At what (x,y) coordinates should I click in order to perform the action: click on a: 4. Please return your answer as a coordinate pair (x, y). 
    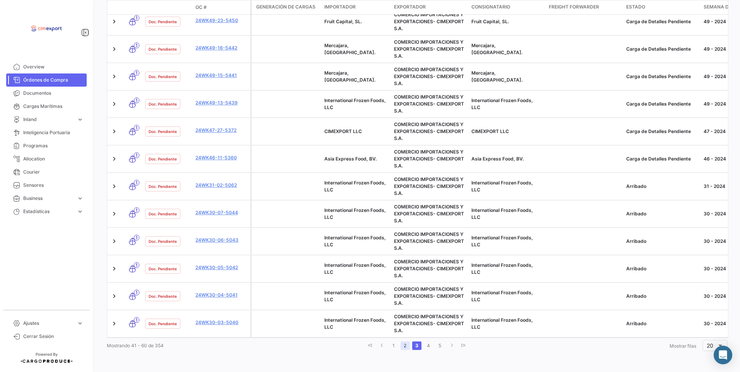
    Looking at the image, I should click on (428, 346).